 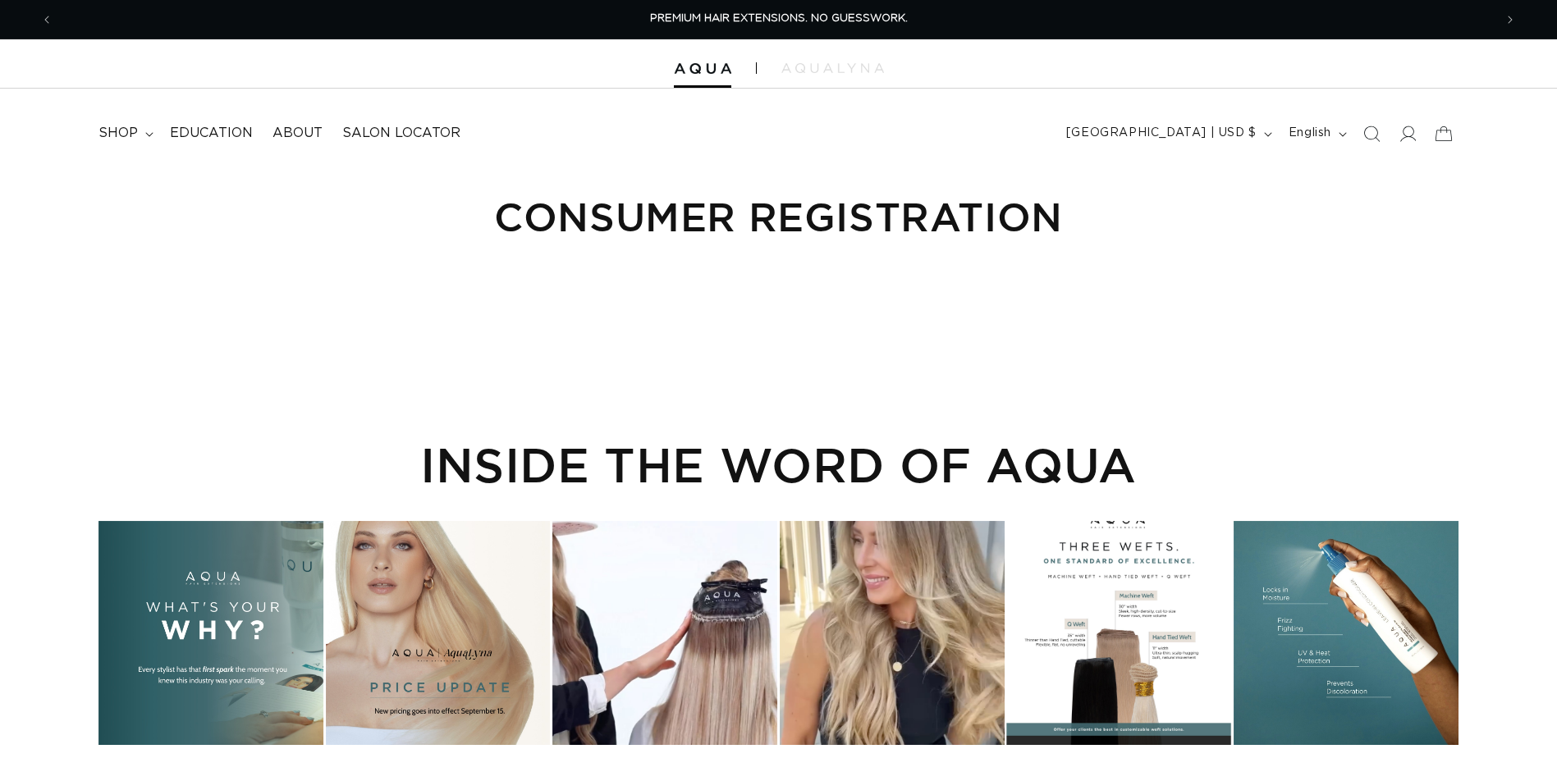 I want to click on button: Next announcement, so click(x=1510, y=20).